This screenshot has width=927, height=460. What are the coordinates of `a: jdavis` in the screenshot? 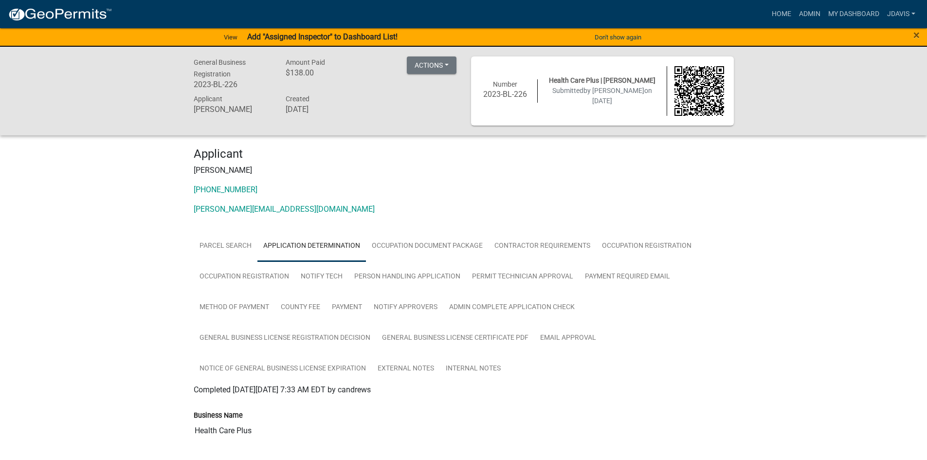 It's located at (901, 14).